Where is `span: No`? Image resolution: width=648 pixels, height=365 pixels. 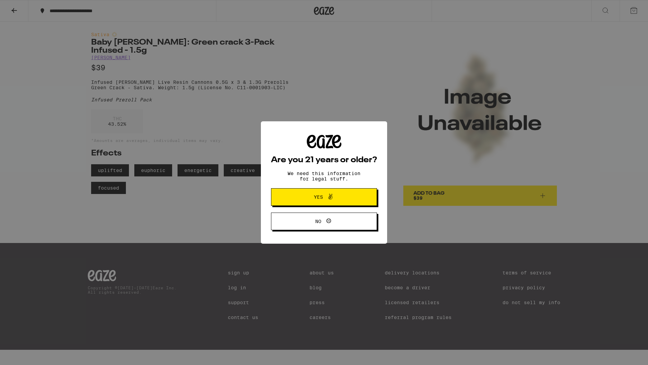 span: No is located at coordinates (318, 221).